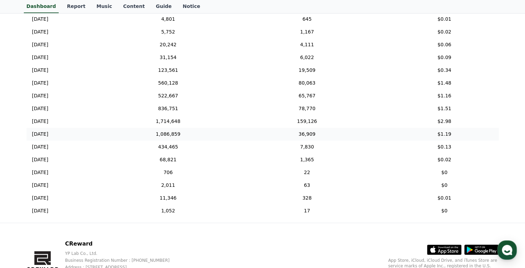  What do you see at coordinates (168, 32) in the screenshot?
I see `td: 5,752` at bounding box center [168, 32].